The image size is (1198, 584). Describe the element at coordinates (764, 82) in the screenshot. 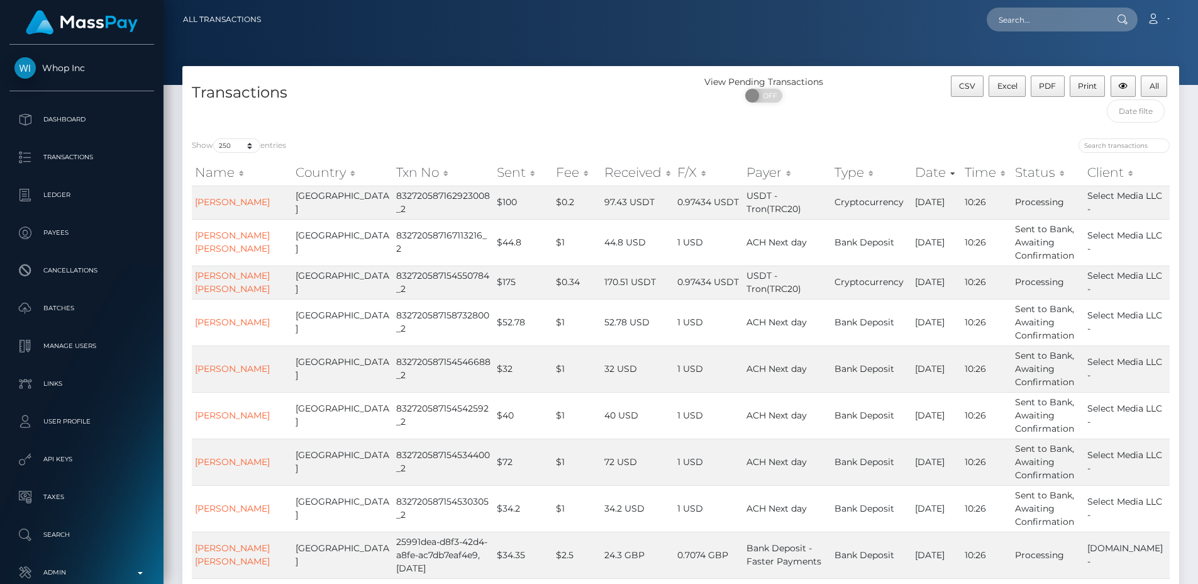

I see `div: View Pending Transactions` at that location.